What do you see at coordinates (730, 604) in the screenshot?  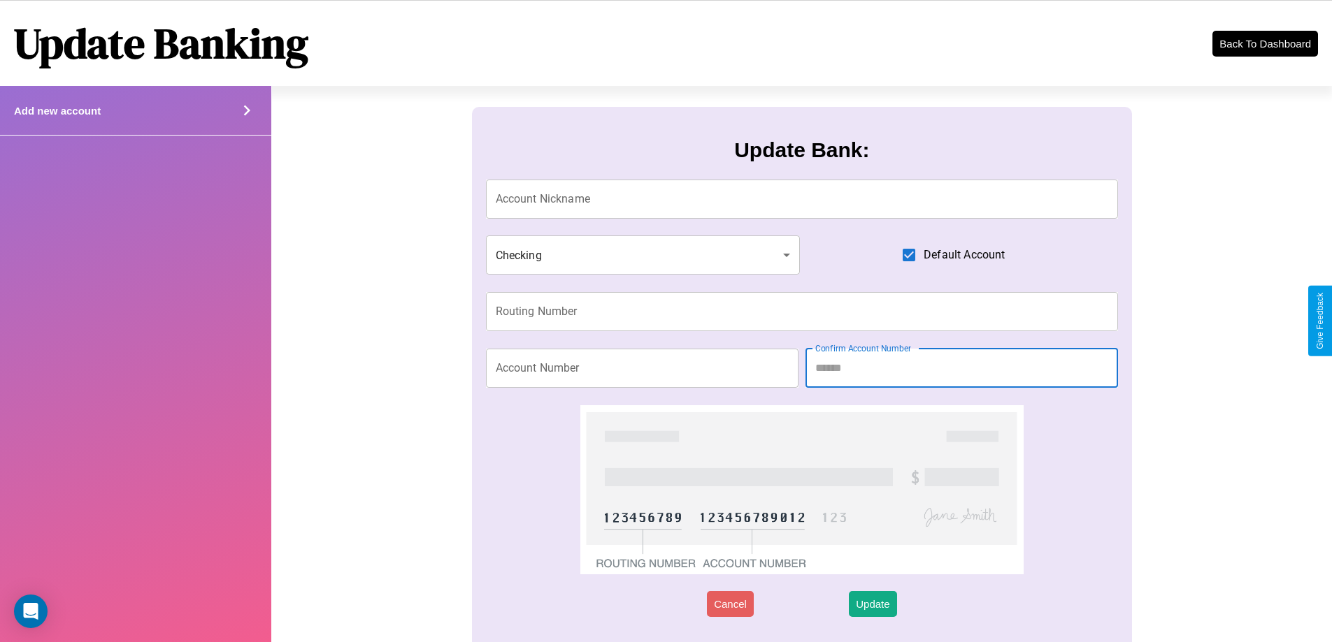 I see `button: Cancel` at bounding box center [730, 604].